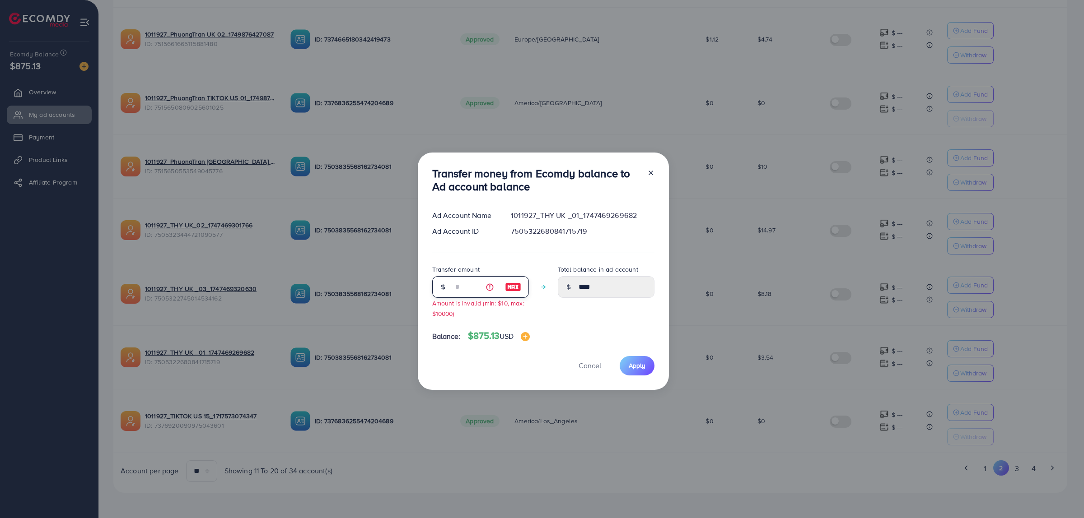 This screenshot has height=518, width=1084. Describe the element at coordinates (536, 180) in the screenshot. I see `h3: Transfer money from Ecomdy balance to Ad account balance` at that location.